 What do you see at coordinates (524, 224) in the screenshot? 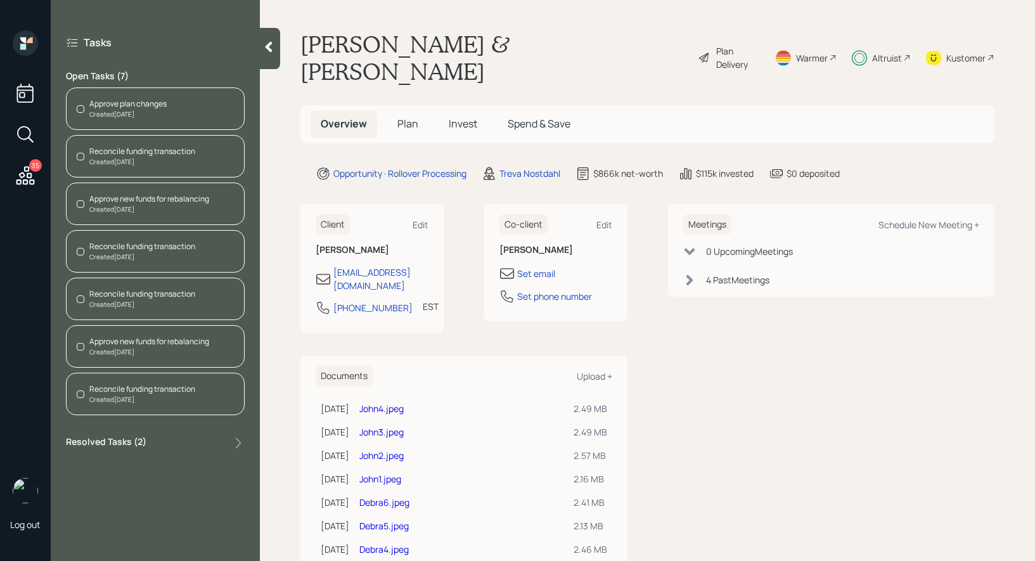
I see `h6: Co-client` at bounding box center [524, 224].